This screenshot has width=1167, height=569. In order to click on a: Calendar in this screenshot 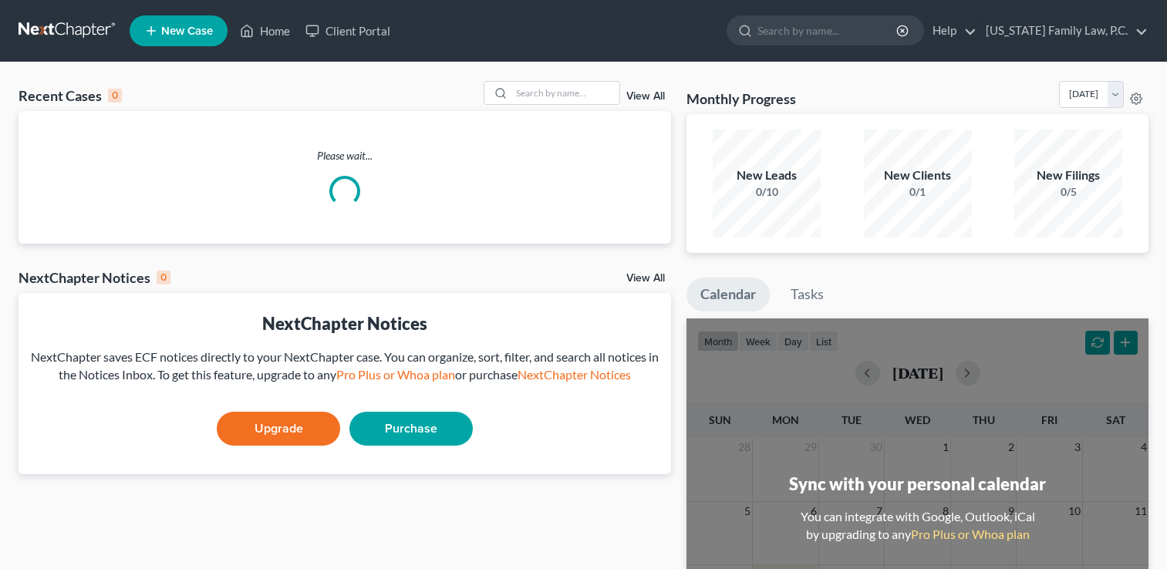, I will do `click(728, 295)`.